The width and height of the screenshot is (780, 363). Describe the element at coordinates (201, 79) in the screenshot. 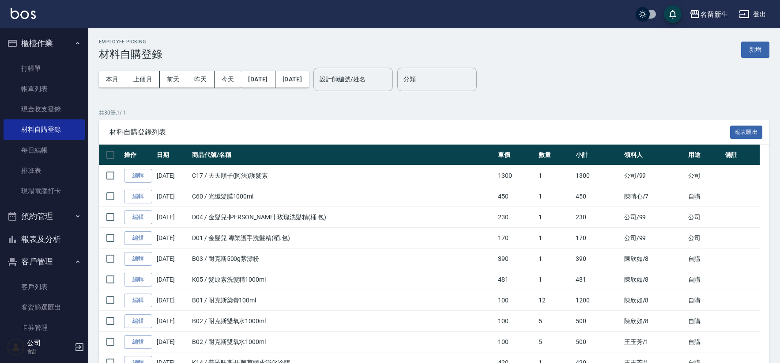

I see `button: 昨天` at that location.